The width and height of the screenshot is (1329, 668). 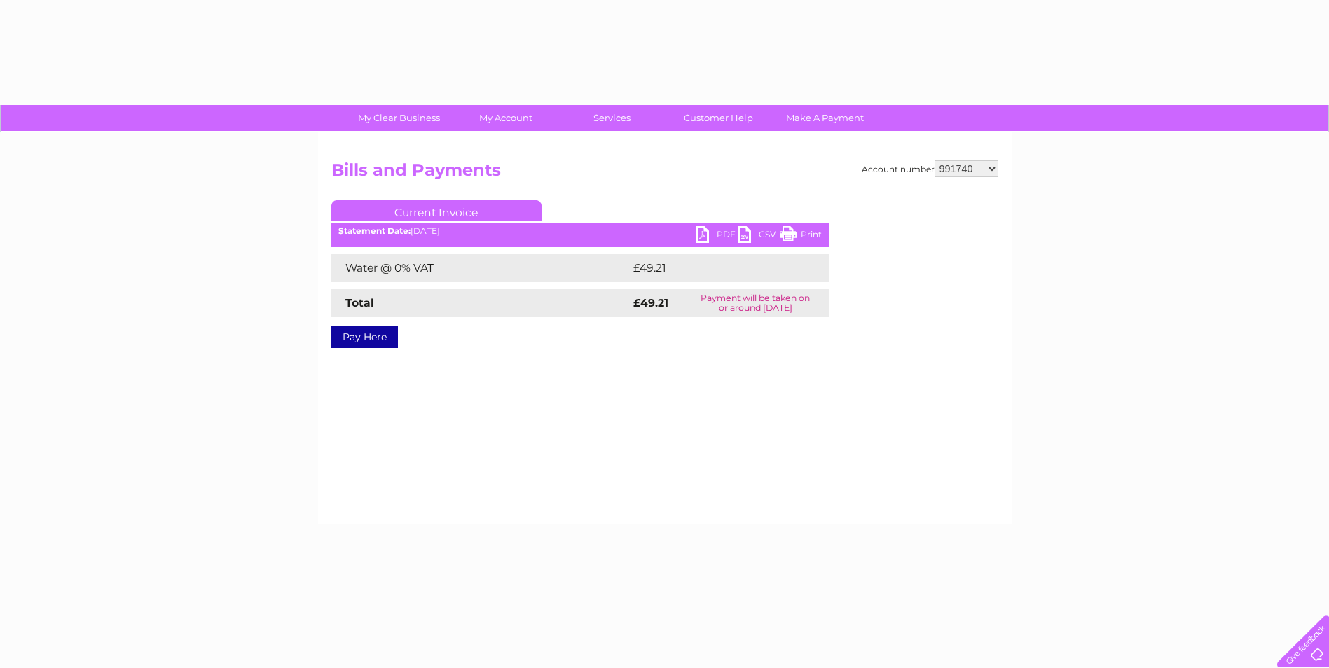 I want to click on a: PDF, so click(x=717, y=236).